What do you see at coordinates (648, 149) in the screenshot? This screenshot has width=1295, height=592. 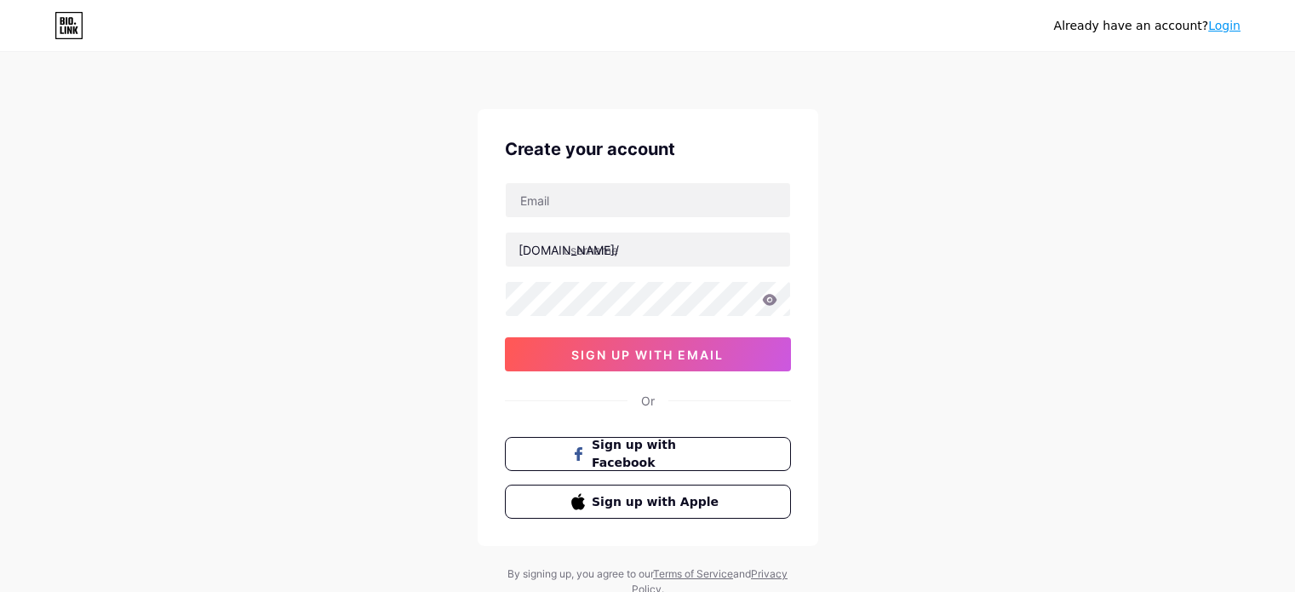 I see `div: Create your account` at bounding box center [648, 149].